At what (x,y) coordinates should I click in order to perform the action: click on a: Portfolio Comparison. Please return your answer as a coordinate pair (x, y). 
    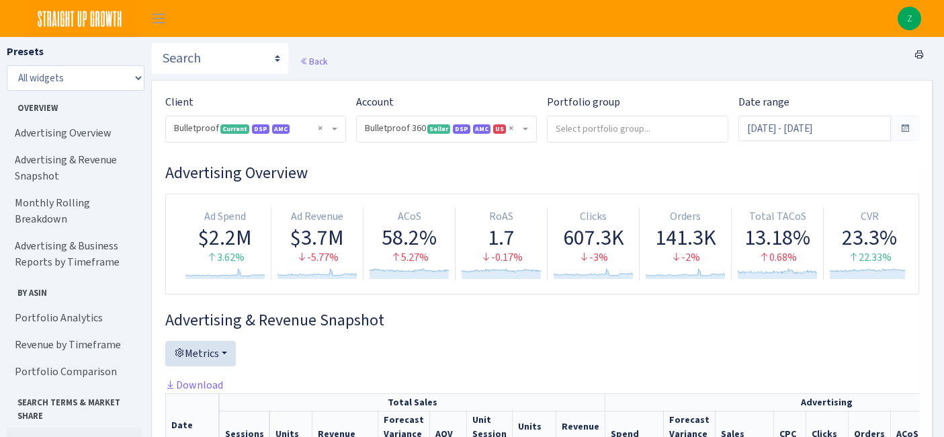
    Looking at the image, I should click on (74, 372).